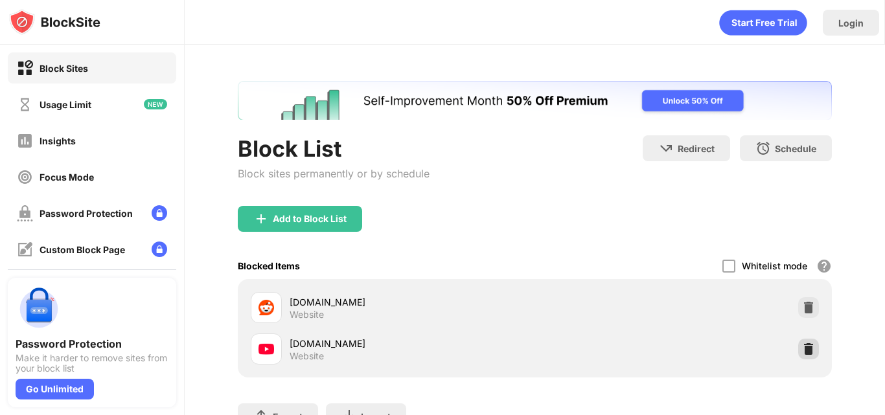  Describe the element at coordinates (851, 23) in the screenshot. I see `div: Login` at that location.